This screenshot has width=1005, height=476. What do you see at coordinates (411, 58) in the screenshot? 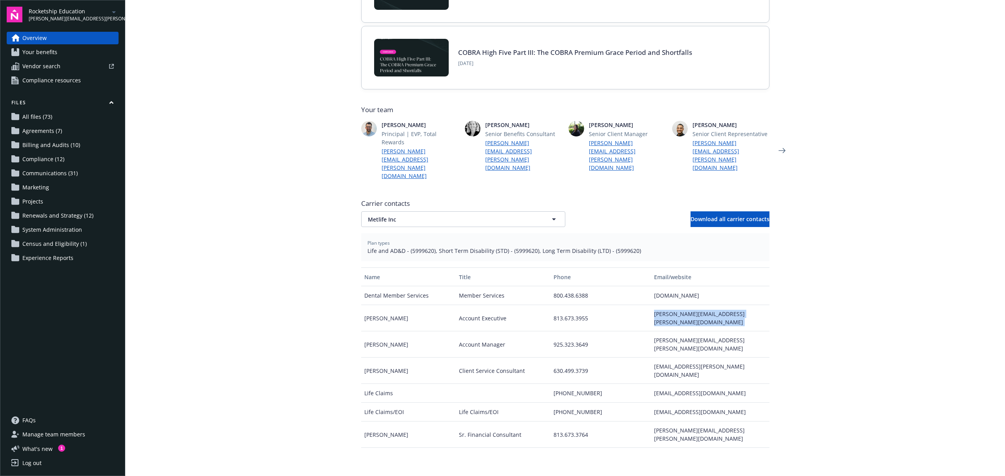
I see `img: BLOG-Card Image - Compliance - COBRA High Five Pt 3 - 09-03-25.jpg` at bounding box center [411, 58].